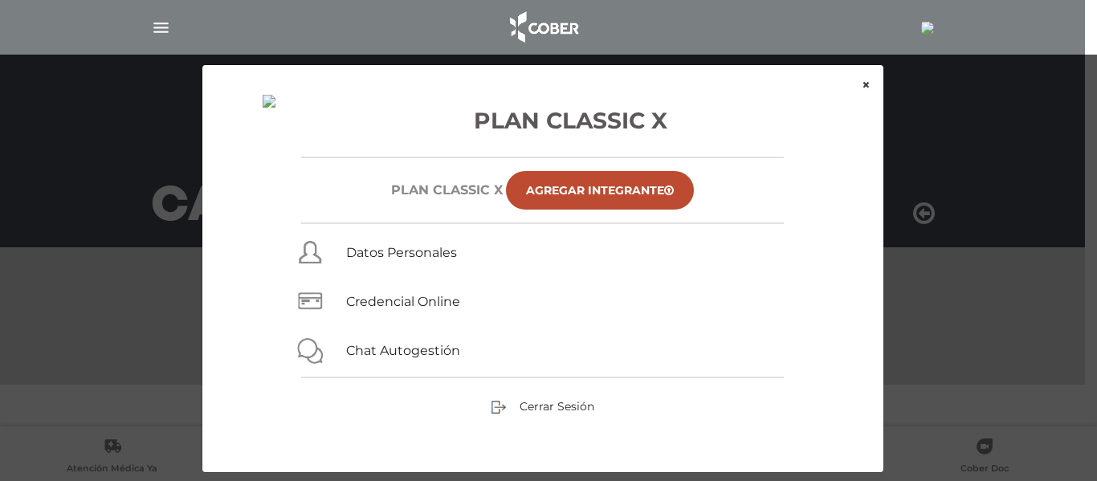 This screenshot has width=1097, height=481. Describe the element at coordinates (542, 406) in the screenshot. I see `a: Cerrar Sesión` at that location.